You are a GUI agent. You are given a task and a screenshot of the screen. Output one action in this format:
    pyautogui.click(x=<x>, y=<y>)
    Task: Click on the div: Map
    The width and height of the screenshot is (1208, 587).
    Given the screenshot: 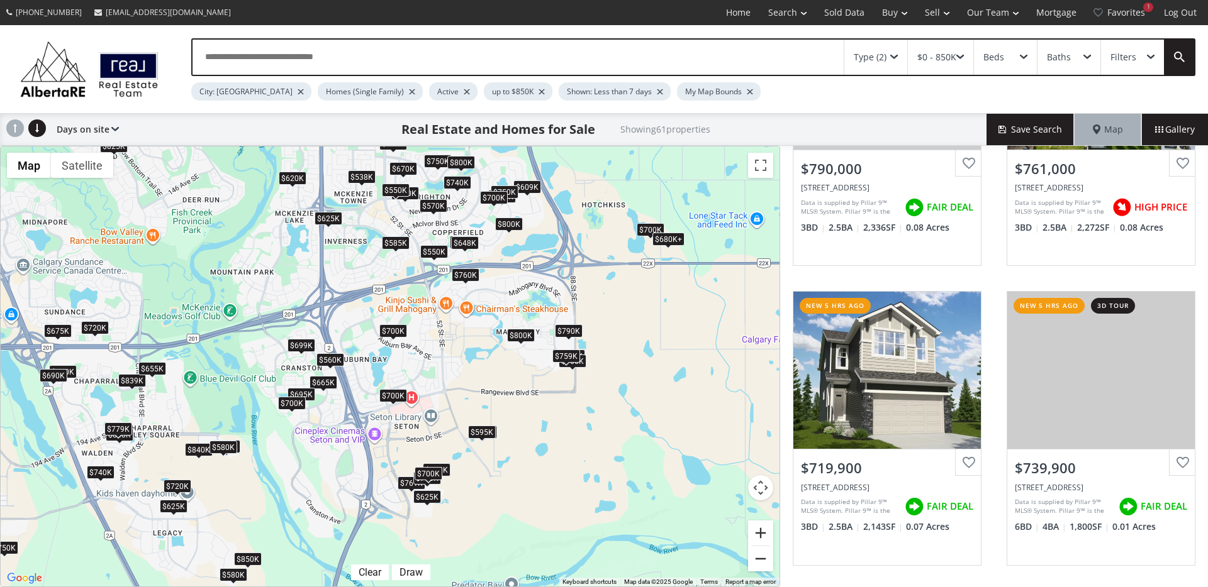 What is the action you would take?
    pyautogui.click(x=1108, y=130)
    